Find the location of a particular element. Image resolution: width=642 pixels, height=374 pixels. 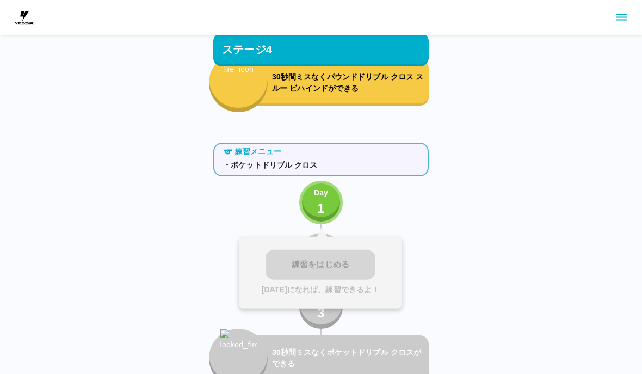

p: ・ポケットドリブル クロス is located at coordinates (321, 165).